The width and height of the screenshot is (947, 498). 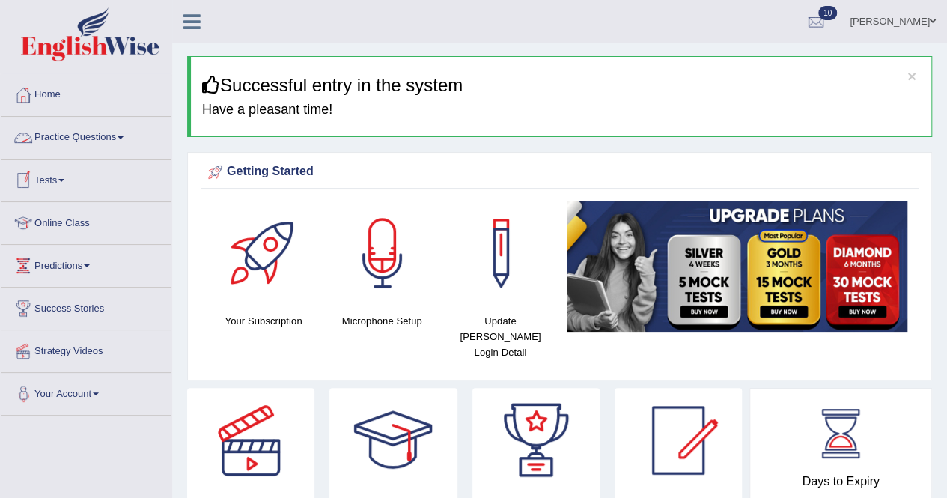 What do you see at coordinates (86, 306) in the screenshot?
I see `a: Success Stories` at bounding box center [86, 306].